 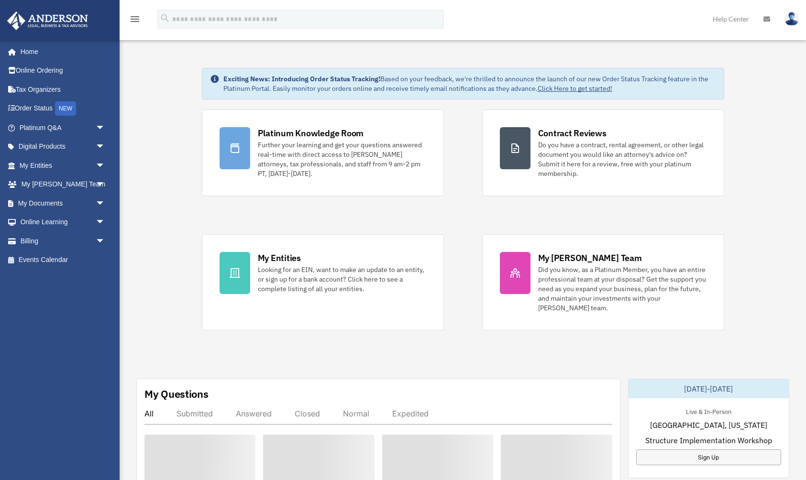 What do you see at coordinates (254, 414) in the screenshot?
I see `div: Answered` at bounding box center [254, 414].